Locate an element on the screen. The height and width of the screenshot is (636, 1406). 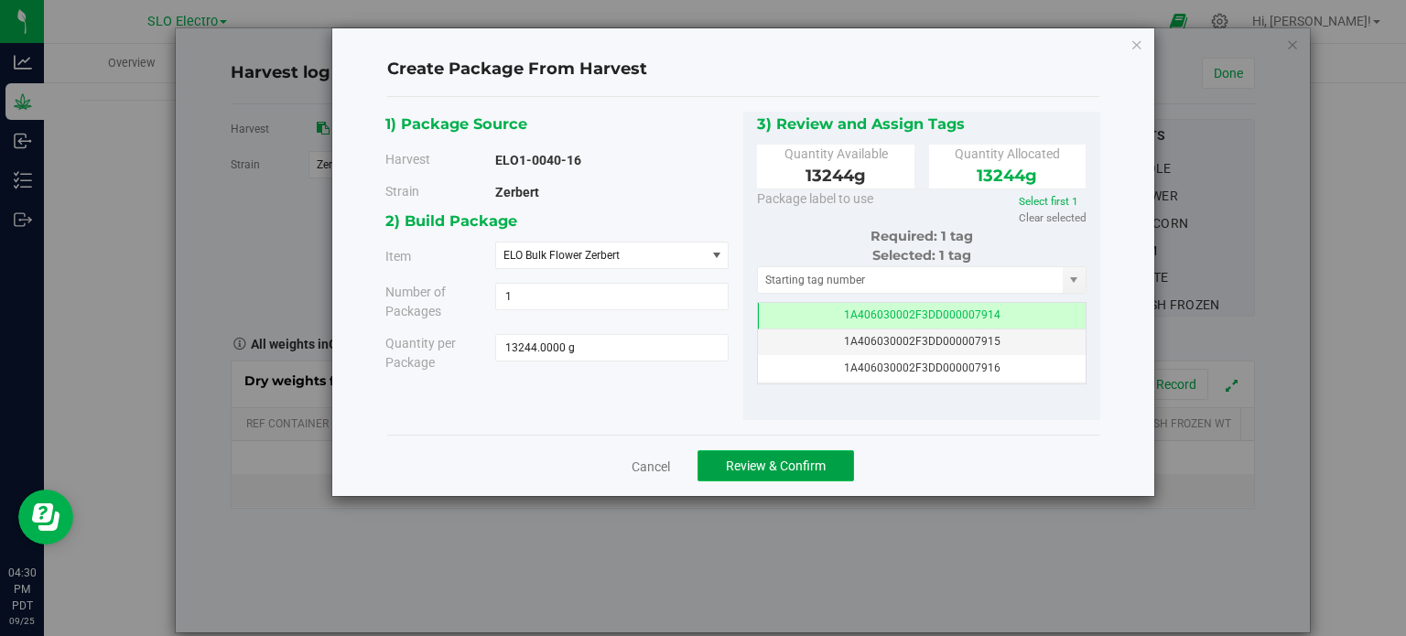
span: Required: 1 tag is located at coordinates (922, 236).